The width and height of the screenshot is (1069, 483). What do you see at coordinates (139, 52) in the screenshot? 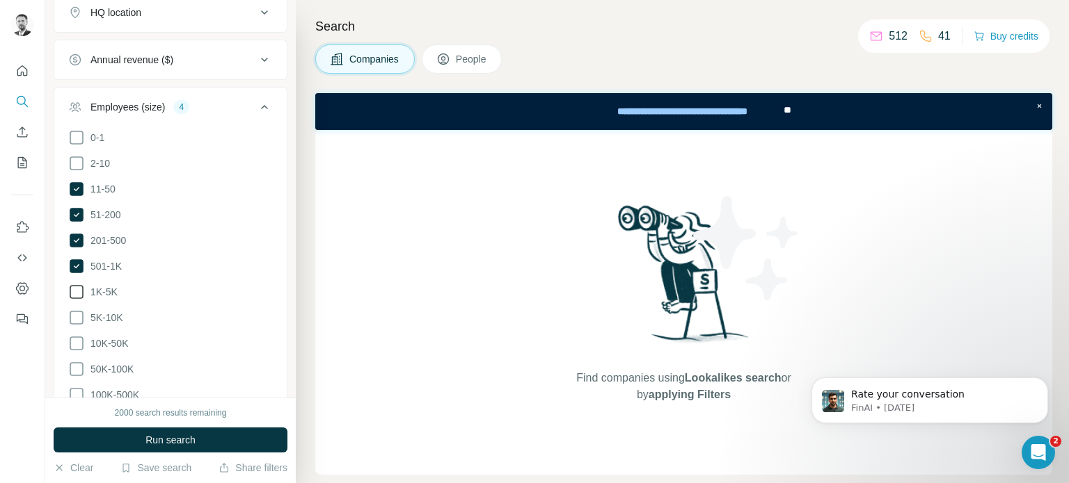
I see `div: message notification from FinAI, 2d ago. Rate your conversation` at bounding box center [139, 52].